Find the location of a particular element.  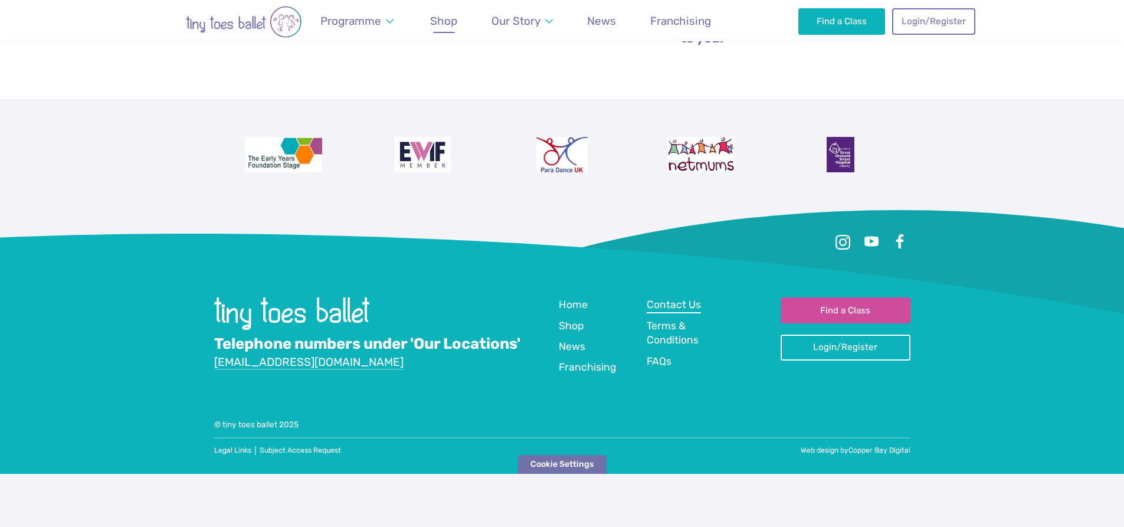

div: Web design by is located at coordinates (737, 450).